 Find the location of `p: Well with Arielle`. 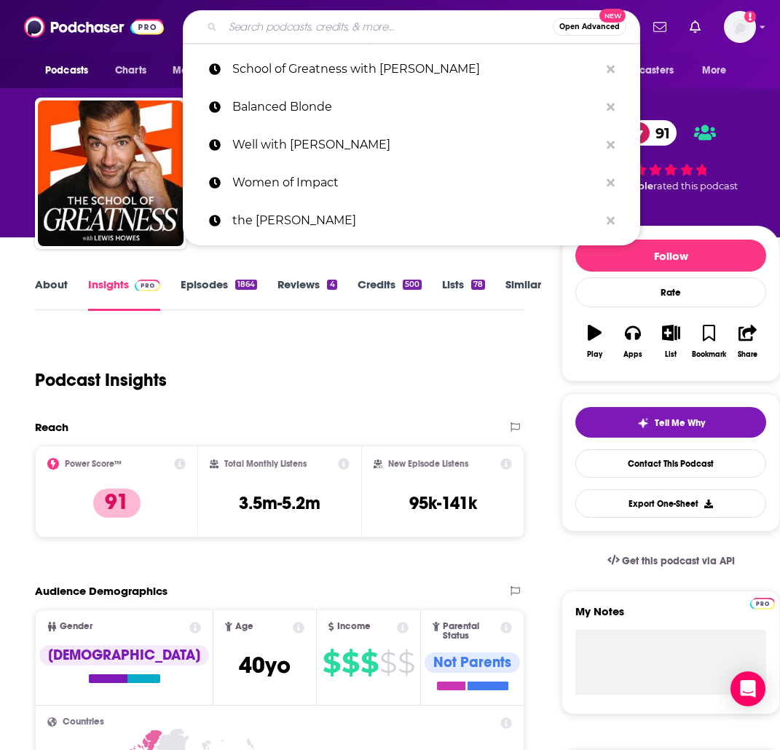

p: Well with Arielle is located at coordinates (416, 145).